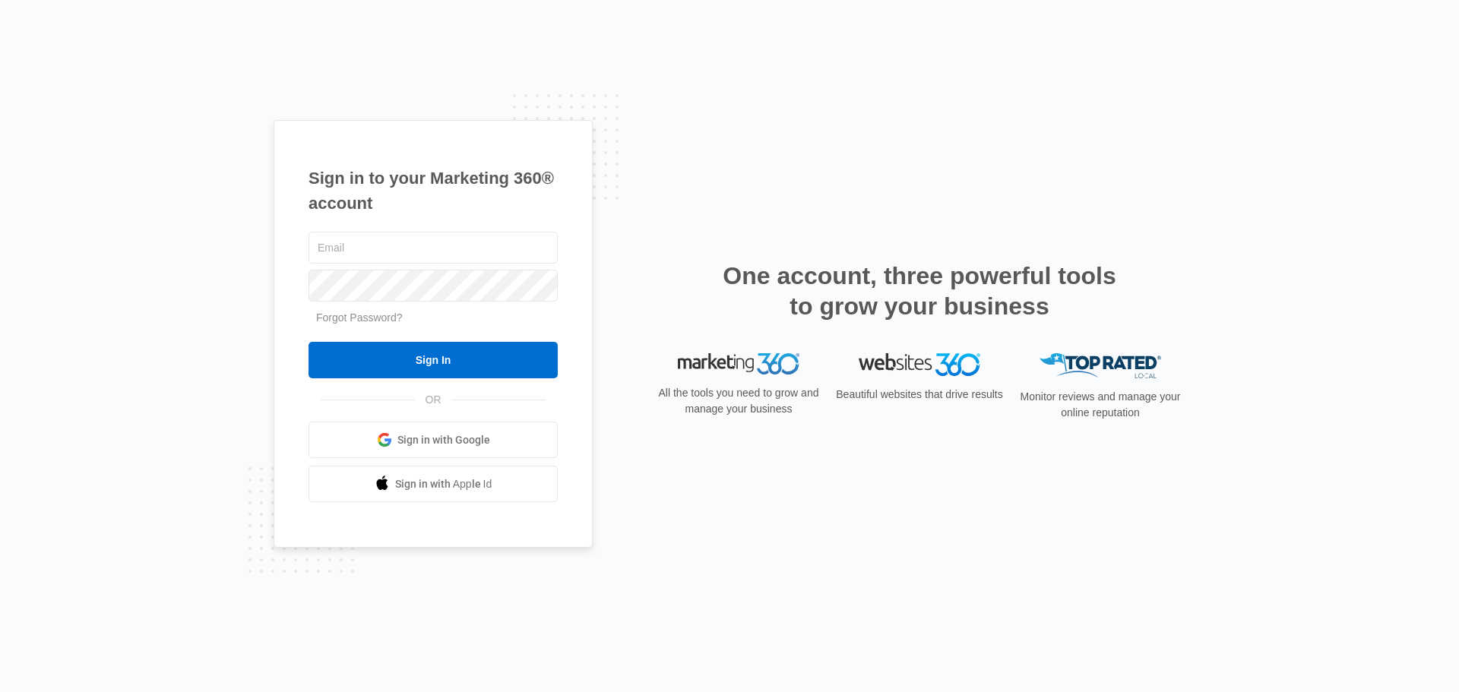 The width and height of the screenshot is (1459, 692). What do you see at coordinates (1100, 405) in the screenshot?
I see `p: Monitor reviews and manage your online reputation` at bounding box center [1100, 405].